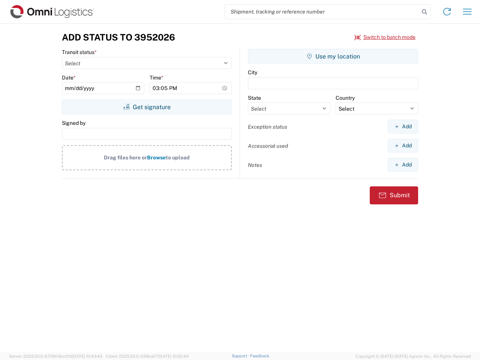  I want to click on label: Country, so click(345, 98).